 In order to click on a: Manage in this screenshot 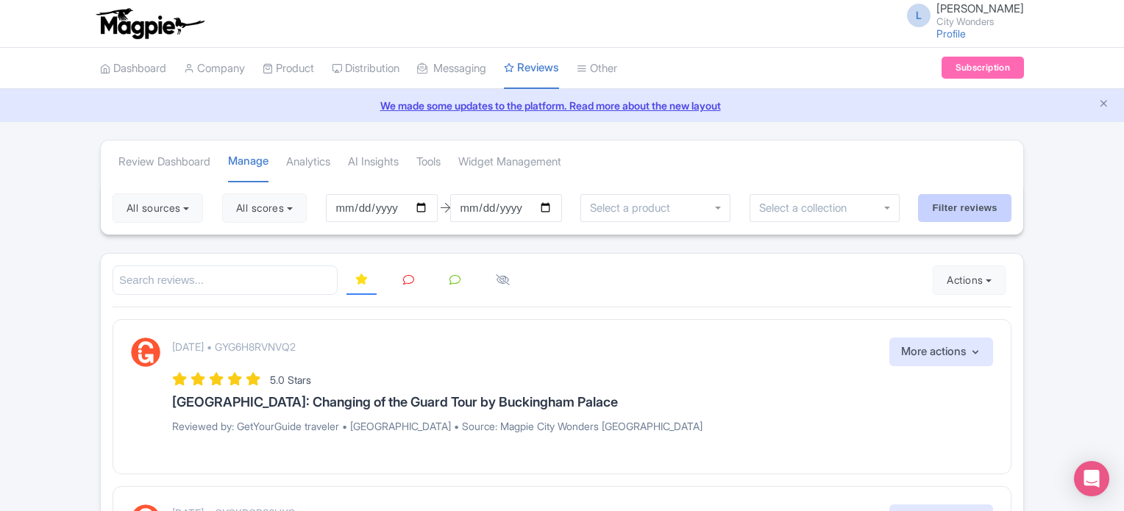, I will do `click(248, 162)`.